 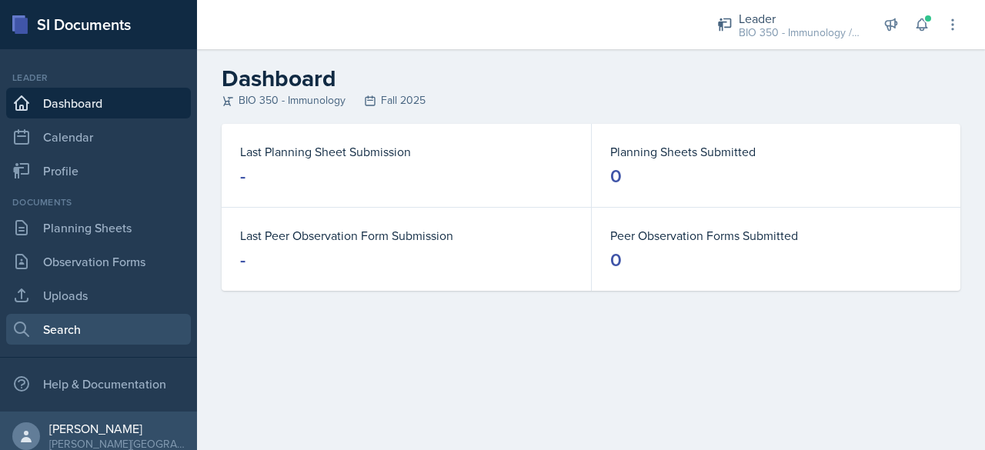 What do you see at coordinates (98, 137) in the screenshot?
I see `a: Calendar` at bounding box center [98, 137].